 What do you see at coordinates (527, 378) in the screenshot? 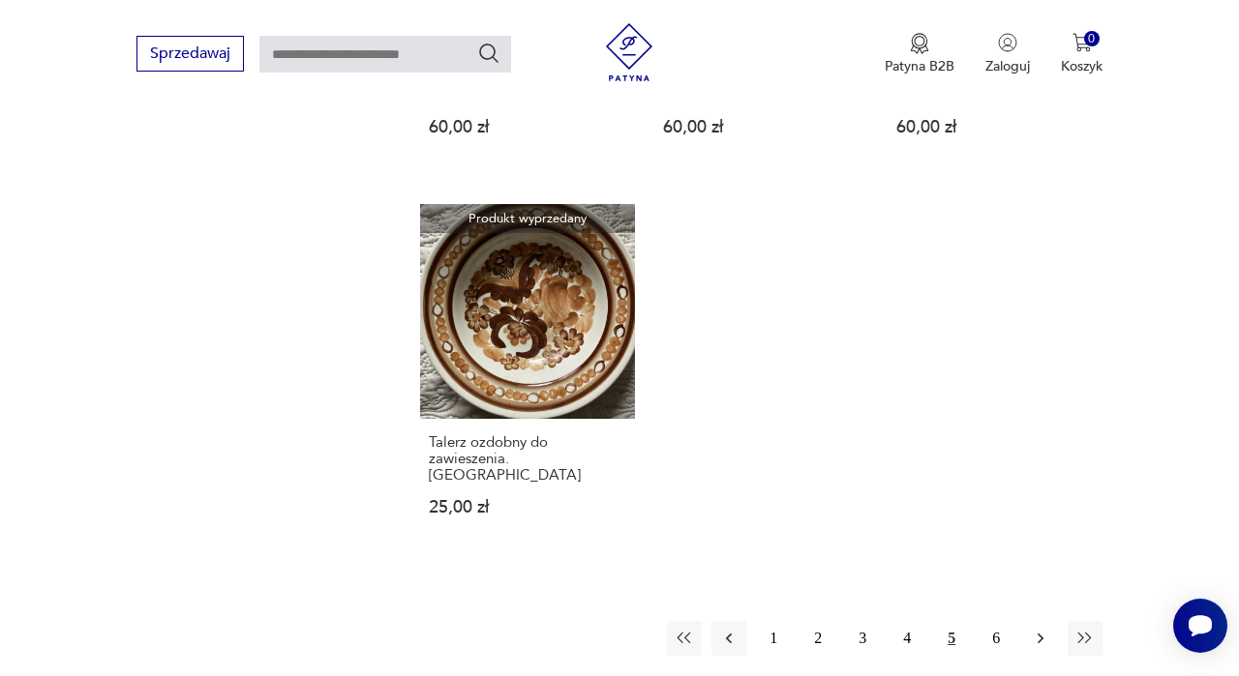
I see `a: Produkt wyprzedanyTalerz ozdobny do zawieszenia. WłocławekTalerz ozdobny do zawieszenia. [GEOGRAP...` at bounding box center [527, 378].